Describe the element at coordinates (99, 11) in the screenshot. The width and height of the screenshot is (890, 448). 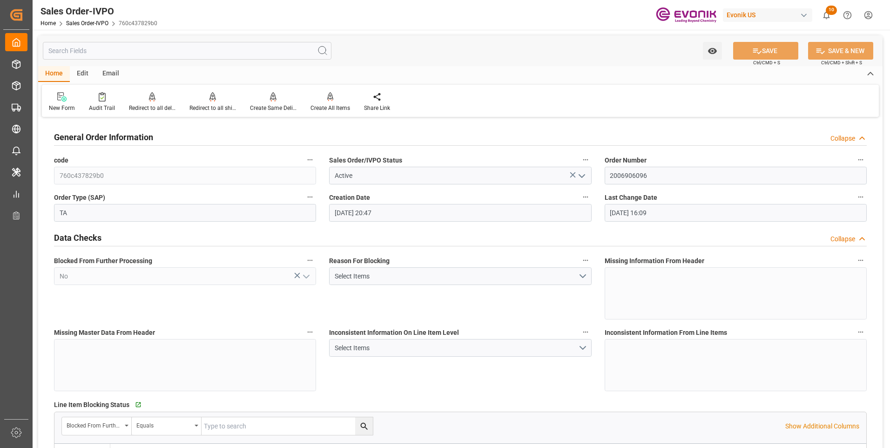
I see `div: Sales Order-IVPO` at that location.